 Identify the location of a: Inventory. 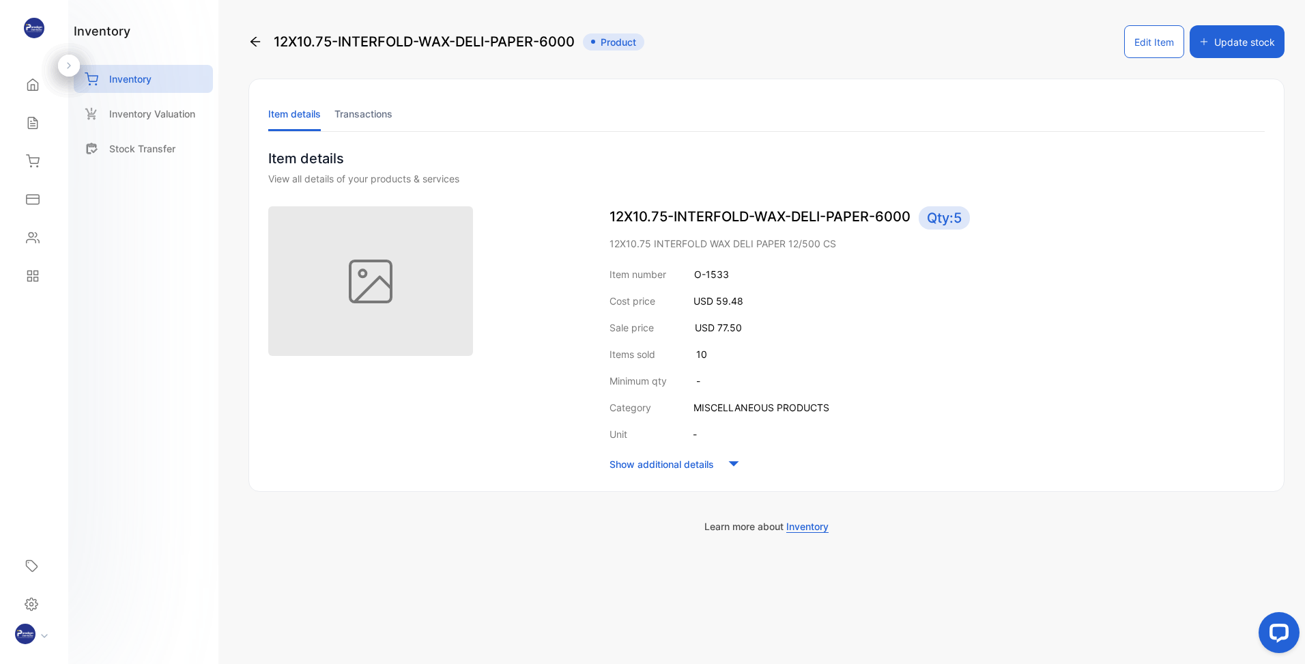
(143, 79).